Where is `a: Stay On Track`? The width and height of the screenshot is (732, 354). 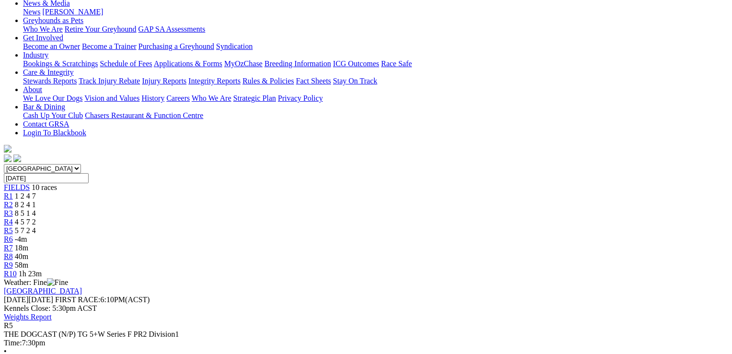 a: Stay On Track is located at coordinates (355, 80).